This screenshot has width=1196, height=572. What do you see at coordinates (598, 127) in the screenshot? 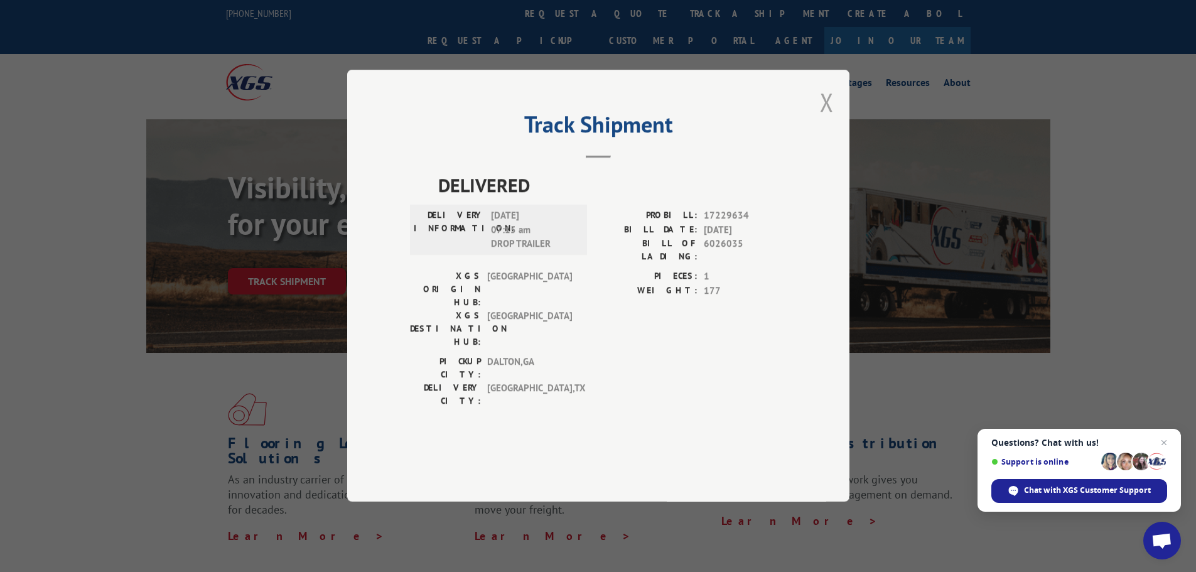
I see `h2: Track Shipment` at bounding box center [598, 127].